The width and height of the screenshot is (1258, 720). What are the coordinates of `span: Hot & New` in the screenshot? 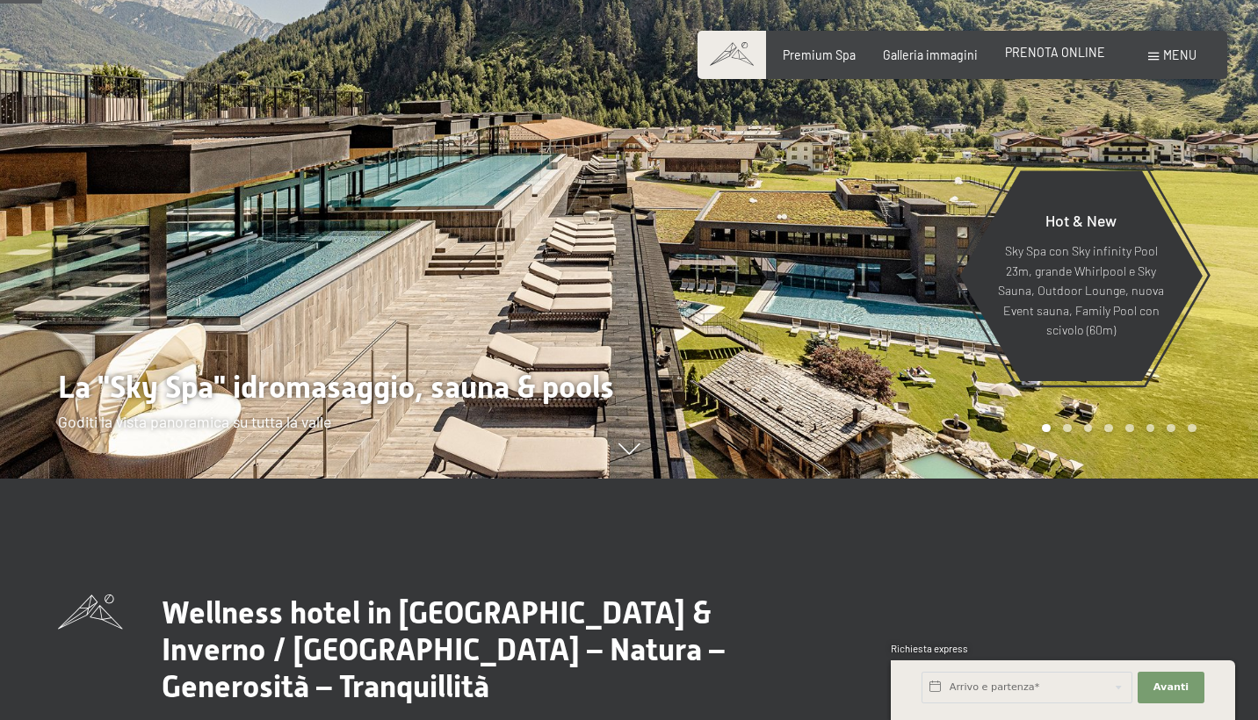 It's located at (1081, 221).